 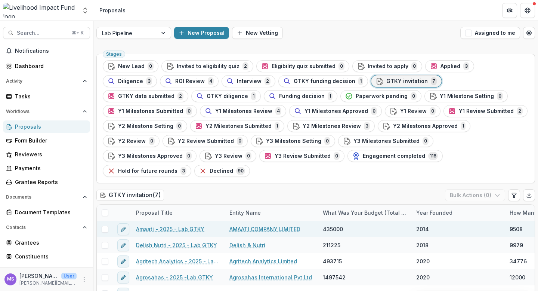 What do you see at coordinates (43, 227) in the screenshot?
I see `span: Contacts` at bounding box center [43, 227].